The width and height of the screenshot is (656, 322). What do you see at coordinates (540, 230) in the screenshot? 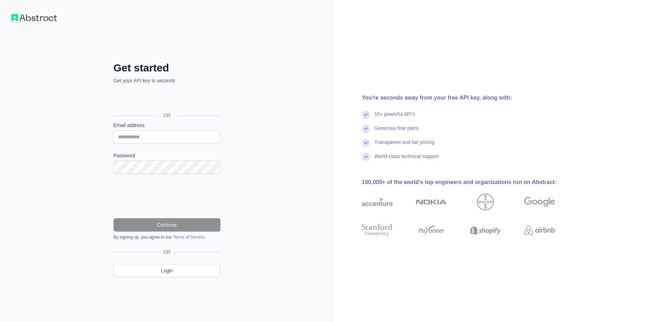
I see `img: airbnb` at bounding box center [540, 230].